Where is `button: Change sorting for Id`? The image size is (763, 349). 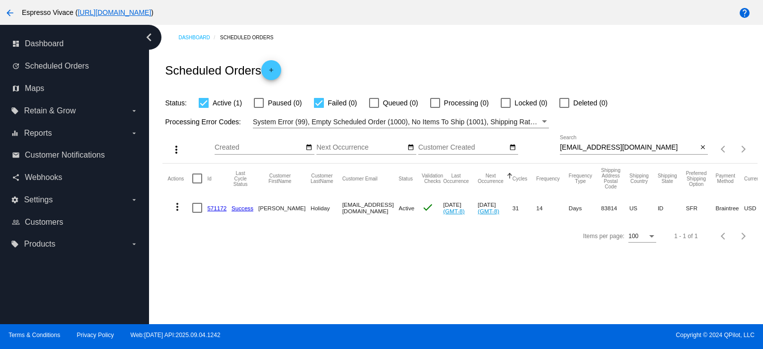
button: Change sorting for Id is located at coordinates (209, 178).